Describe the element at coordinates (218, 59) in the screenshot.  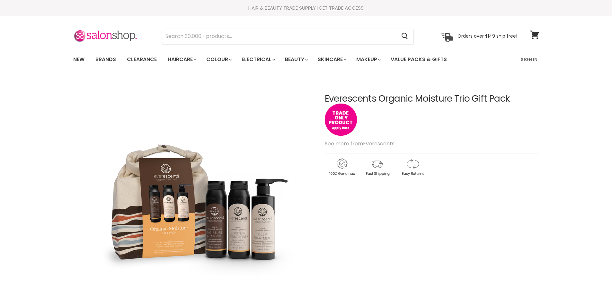
I see `a: Colour` at that location.